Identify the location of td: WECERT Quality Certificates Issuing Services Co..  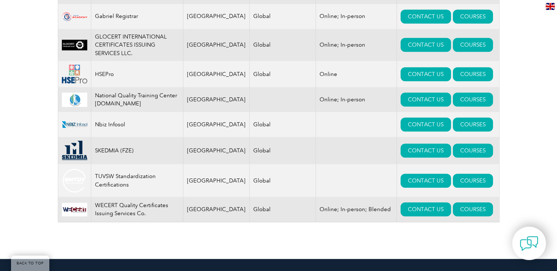
(137, 210).